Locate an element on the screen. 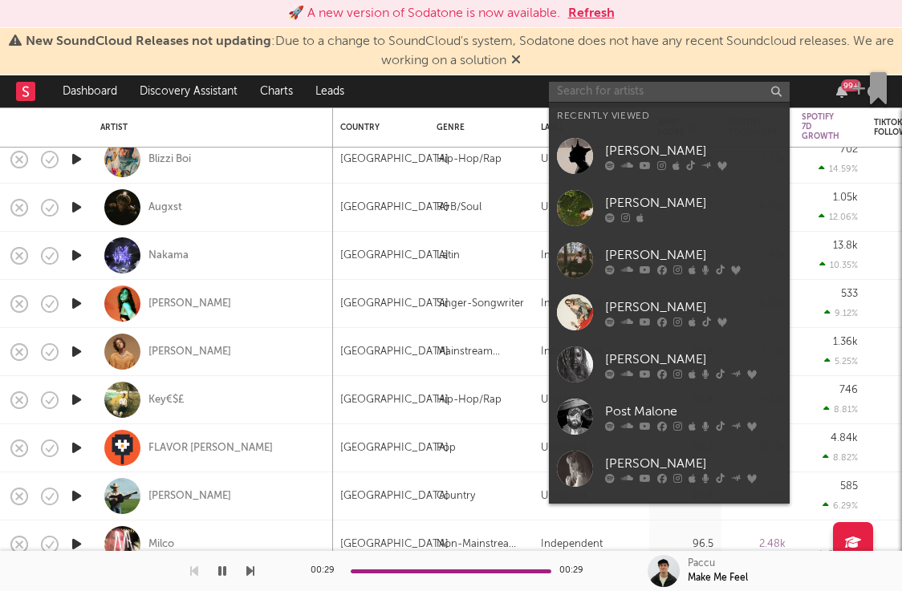 The height and width of the screenshot is (591, 902). a: Nakama is located at coordinates (169, 256).